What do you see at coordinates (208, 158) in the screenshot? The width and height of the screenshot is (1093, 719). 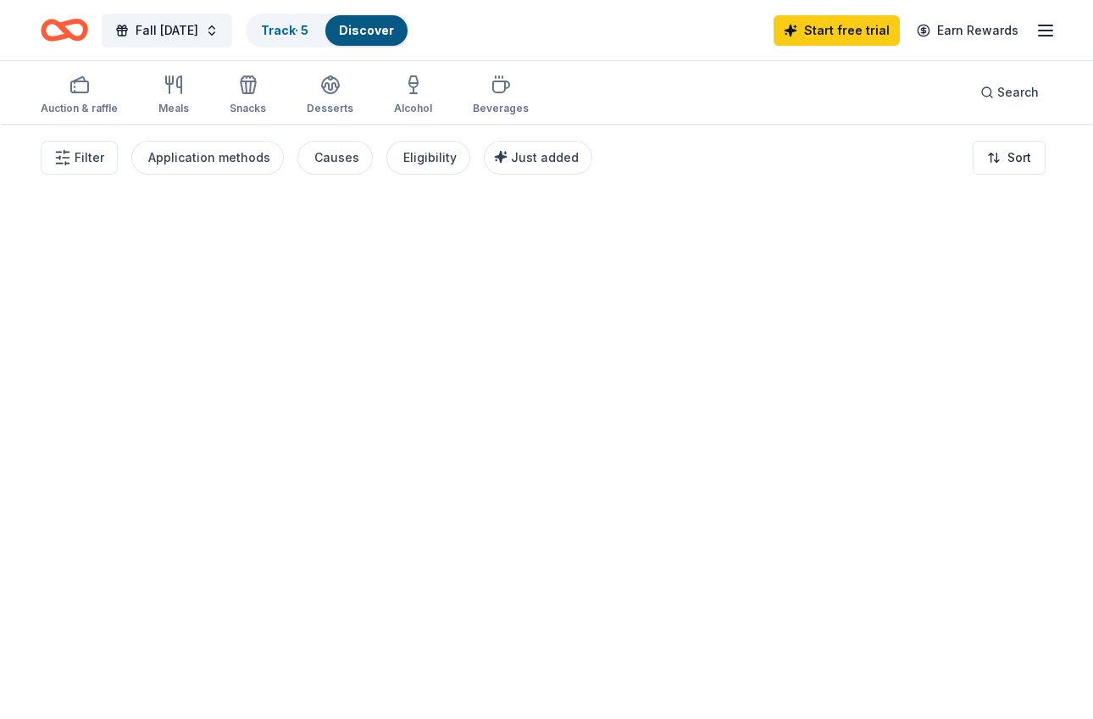 I see `button: Application methods` at bounding box center [208, 158].